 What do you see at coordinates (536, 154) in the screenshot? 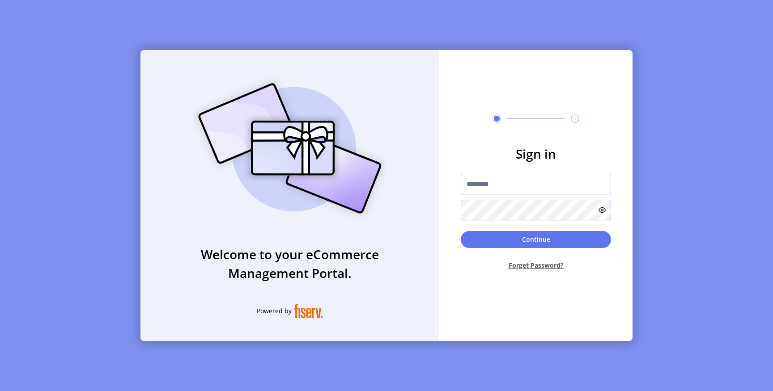
I see `h3: Sign in` at bounding box center [536, 154].